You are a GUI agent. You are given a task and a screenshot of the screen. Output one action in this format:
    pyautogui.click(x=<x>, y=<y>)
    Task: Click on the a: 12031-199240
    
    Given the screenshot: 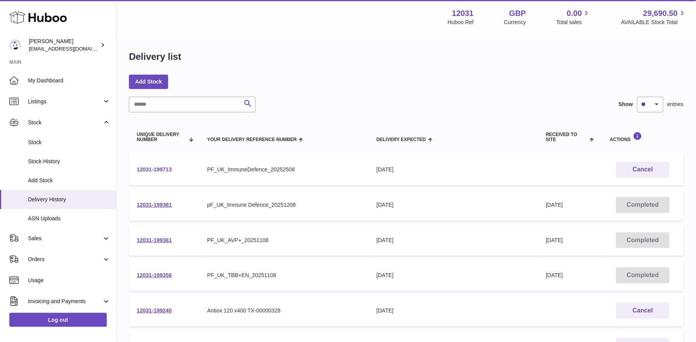 What is the action you would take?
    pyautogui.click(x=154, y=310)
    